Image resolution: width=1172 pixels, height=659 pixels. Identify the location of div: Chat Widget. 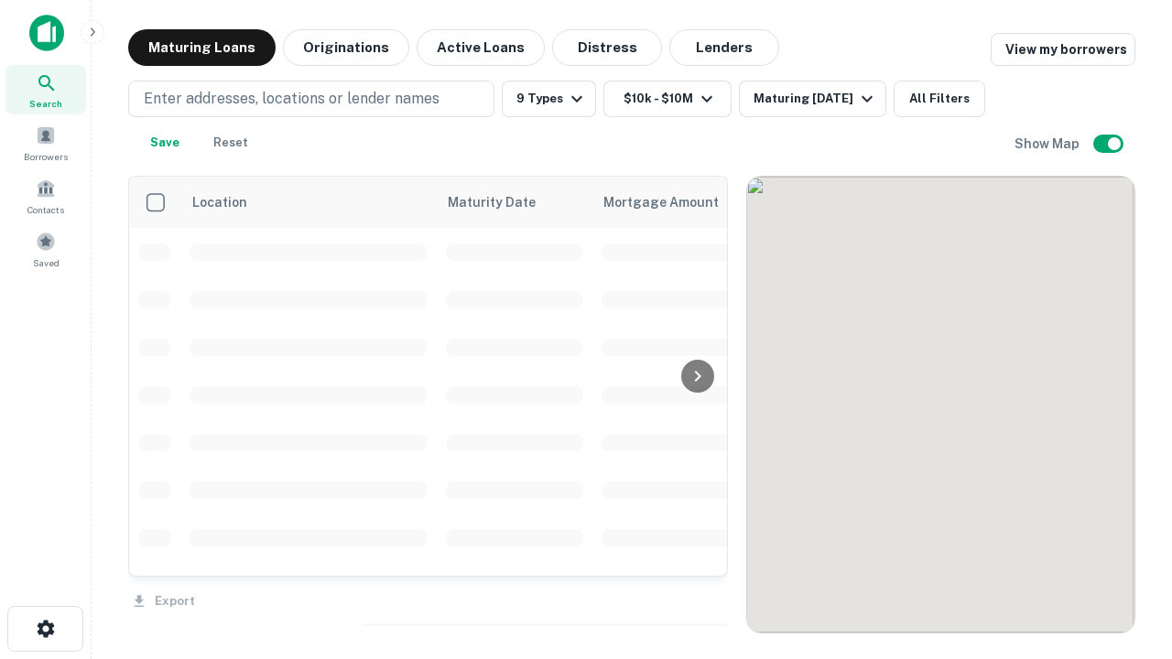
(1126, 556).